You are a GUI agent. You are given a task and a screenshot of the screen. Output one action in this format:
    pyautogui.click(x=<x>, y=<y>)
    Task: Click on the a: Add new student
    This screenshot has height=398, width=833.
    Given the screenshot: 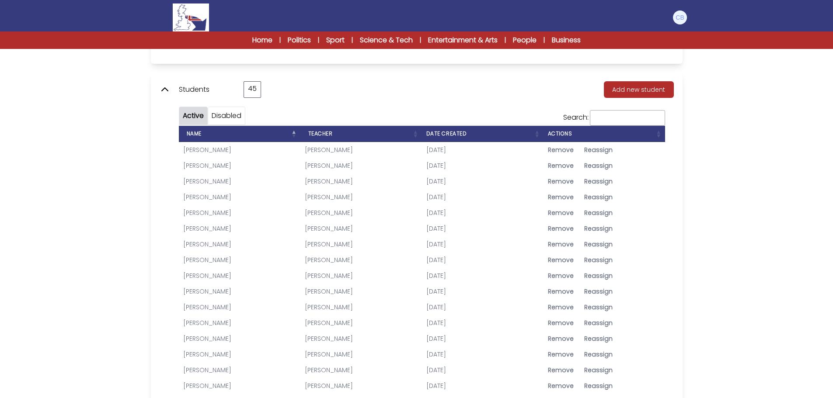 What is the action you would take?
    pyautogui.click(x=635, y=89)
    